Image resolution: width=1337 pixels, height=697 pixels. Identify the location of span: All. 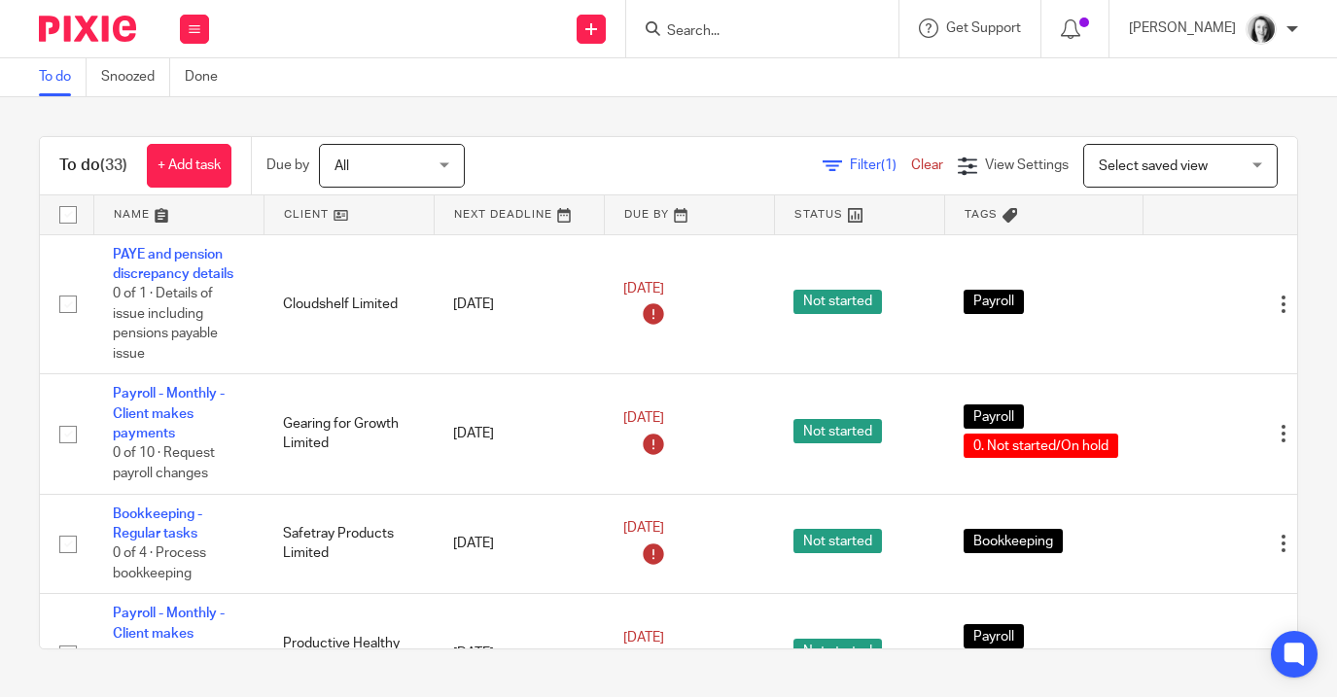
(341, 166).